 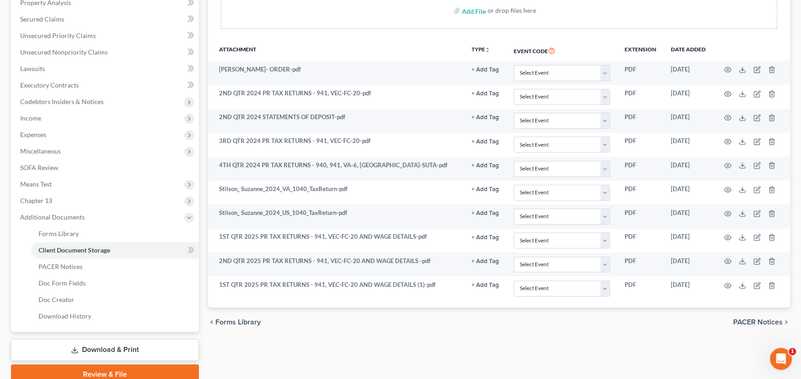 I want to click on td: 3RD QTR 2024 PR TAX RETURNS - 941, VEC-FC-20-pdf, so click(x=336, y=145).